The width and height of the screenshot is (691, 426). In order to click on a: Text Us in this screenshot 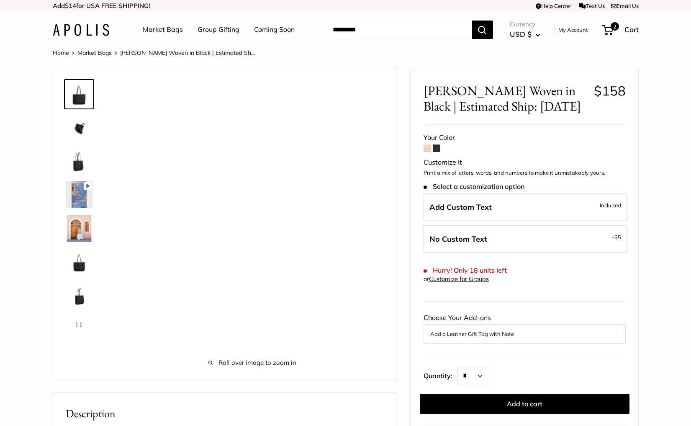, I will do `click(592, 6)`.